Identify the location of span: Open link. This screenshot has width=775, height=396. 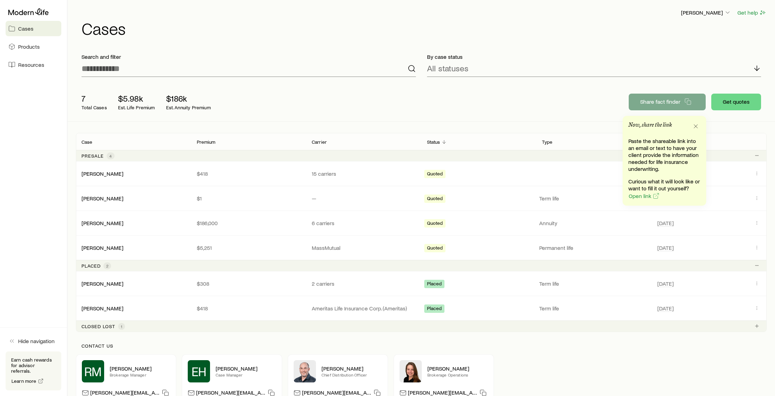
(640, 196).